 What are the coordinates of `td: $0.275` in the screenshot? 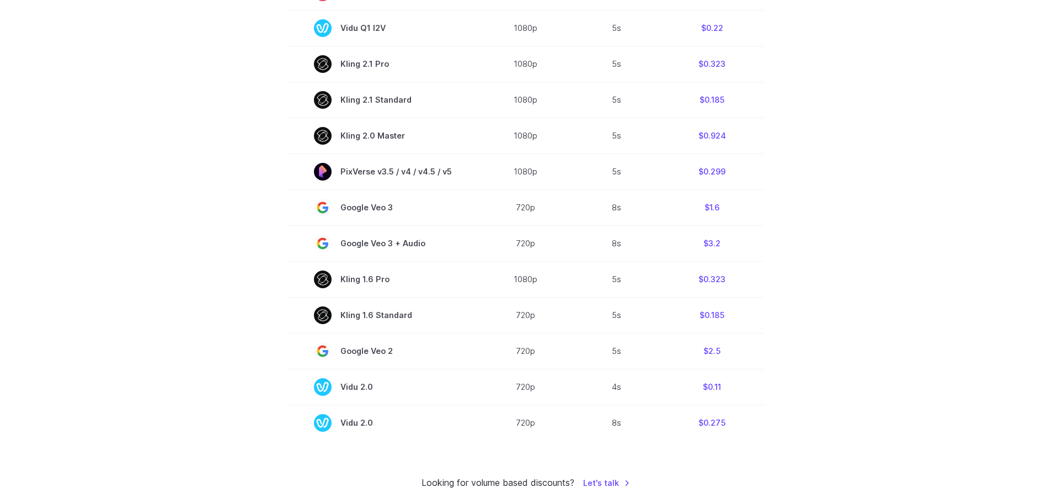 It's located at (712, 422).